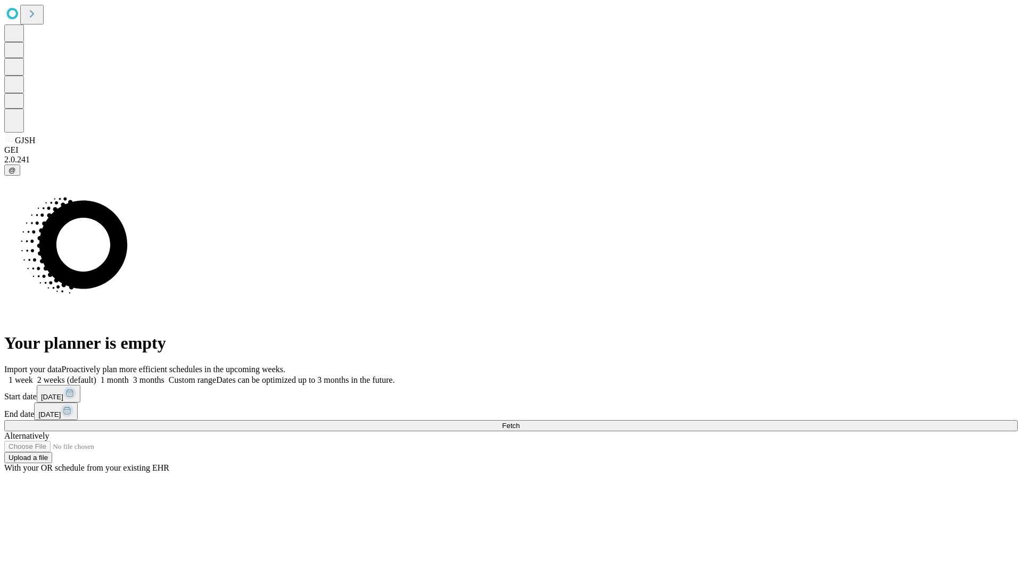 The width and height of the screenshot is (1022, 575). I want to click on span: Alternatively, so click(27, 435).